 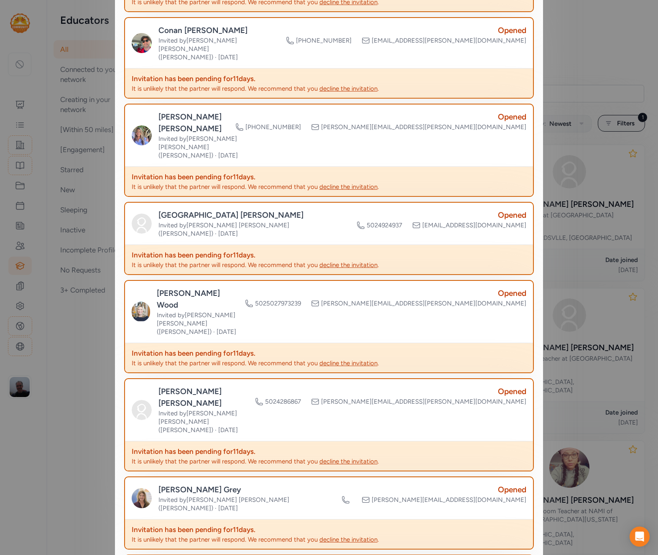 I want to click on div: Open Intercom Messenger, so click(x=640, y=537).